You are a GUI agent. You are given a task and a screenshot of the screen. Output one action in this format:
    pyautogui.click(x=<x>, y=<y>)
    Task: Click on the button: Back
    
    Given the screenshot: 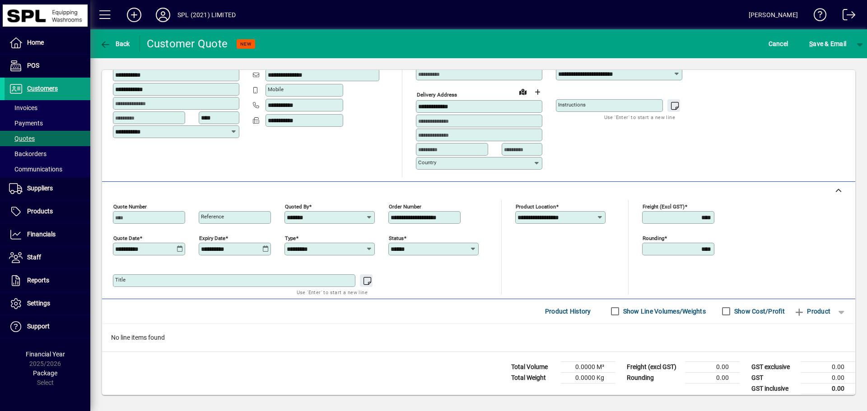 What is the action you would take?
    pyautogui.click(x=115, y=44)
    